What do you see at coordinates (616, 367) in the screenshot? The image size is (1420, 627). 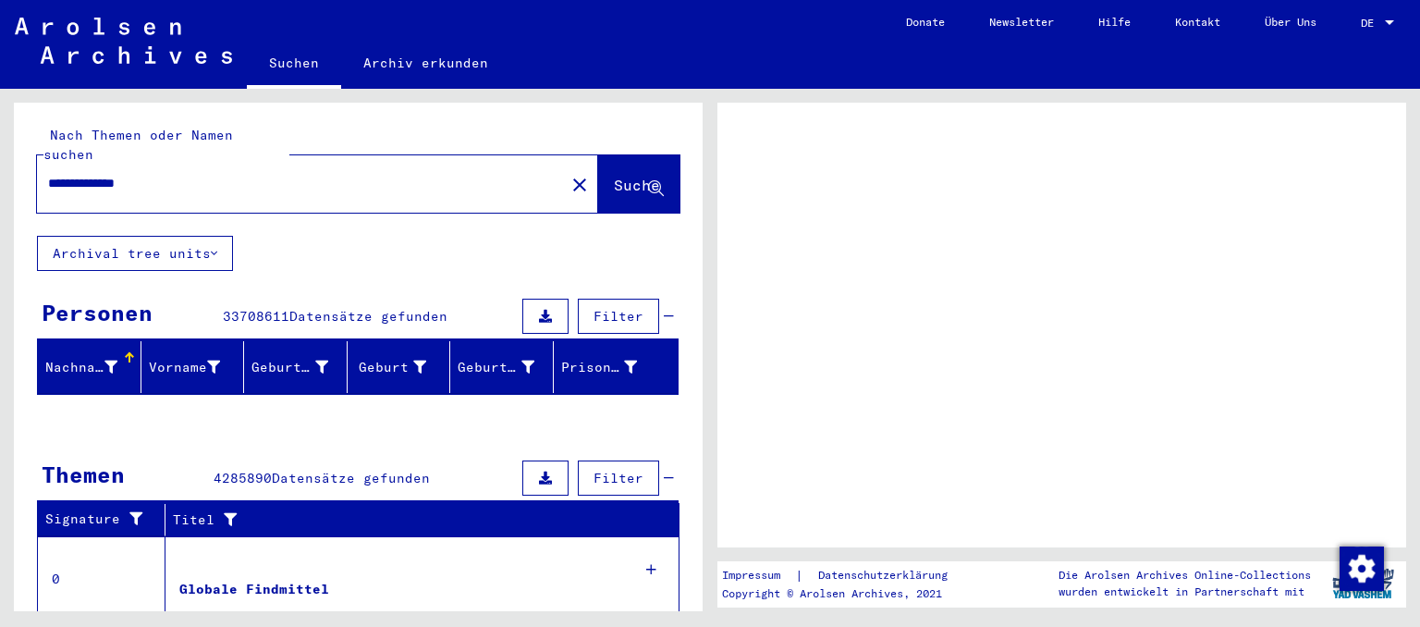 I see `mat-header-cell: Prisoner #` at bounding box center [616, 367].